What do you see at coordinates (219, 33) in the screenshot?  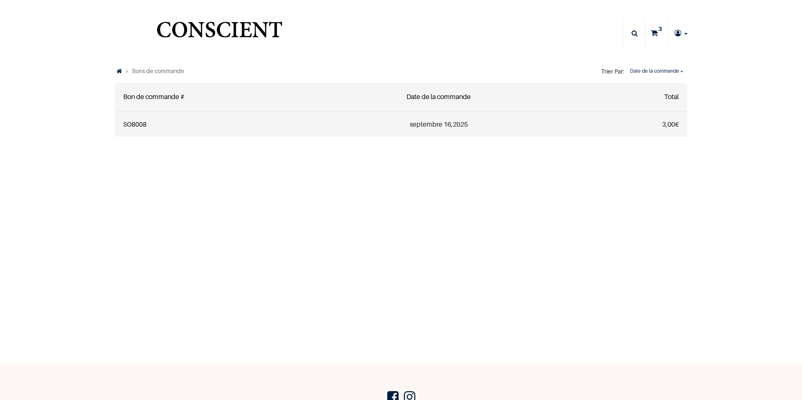 I see `a: Logo of Conscient` at bounding box center [219, 33].